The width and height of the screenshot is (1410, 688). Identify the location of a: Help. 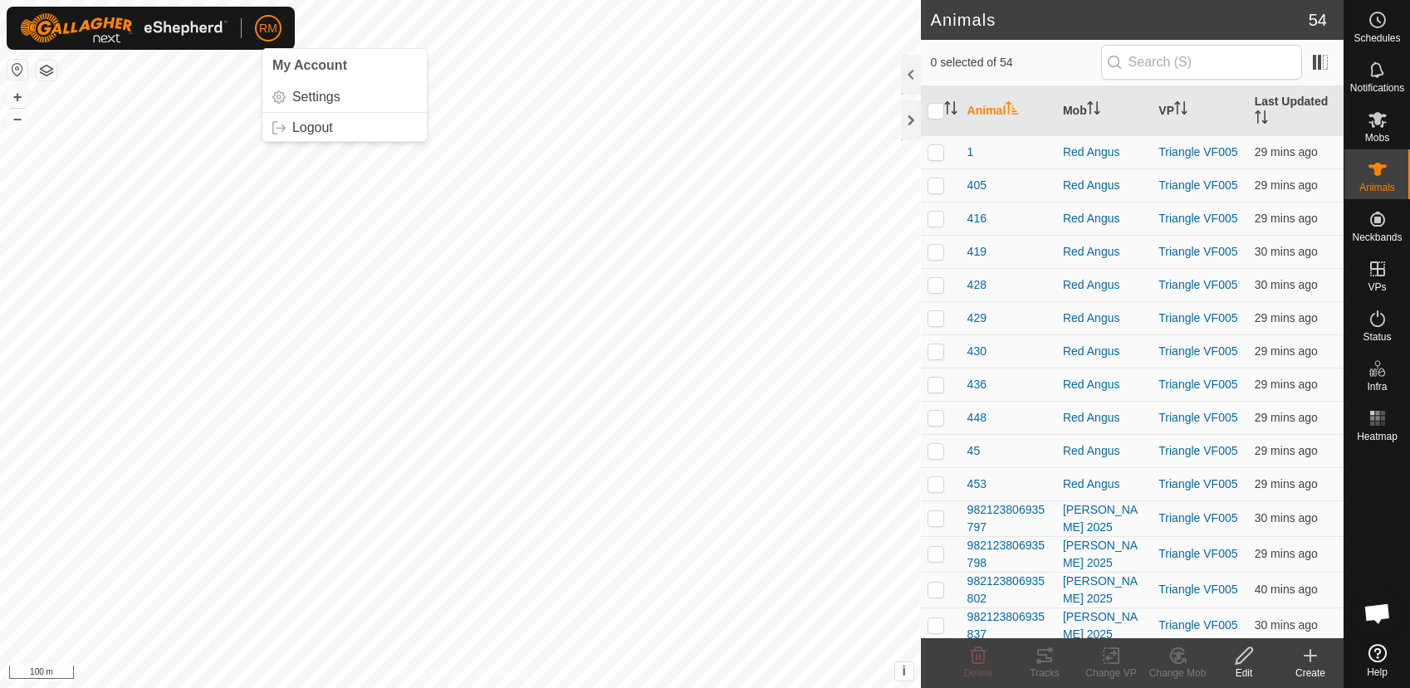
(1376, 661).